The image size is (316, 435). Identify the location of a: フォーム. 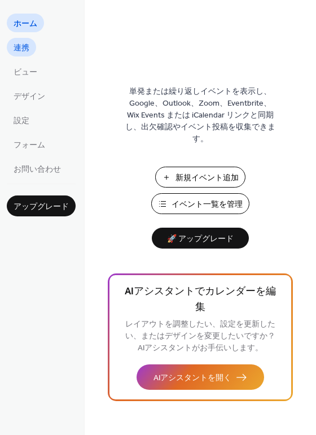
(29, 144).